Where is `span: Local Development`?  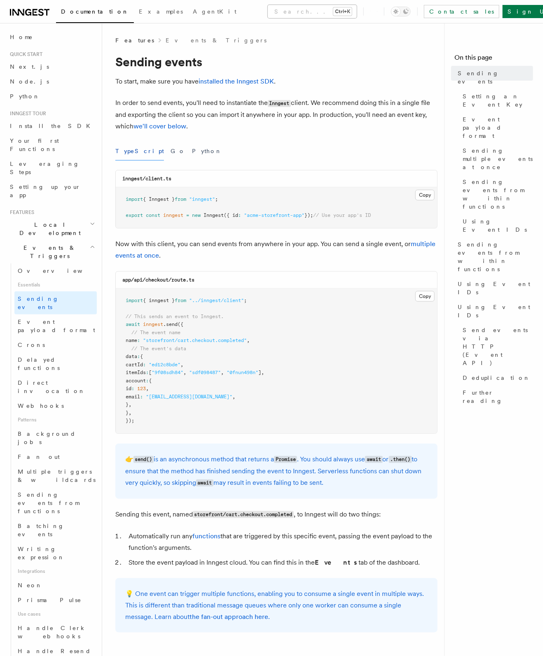 span: Local Development is located at coordinates (48, 229).